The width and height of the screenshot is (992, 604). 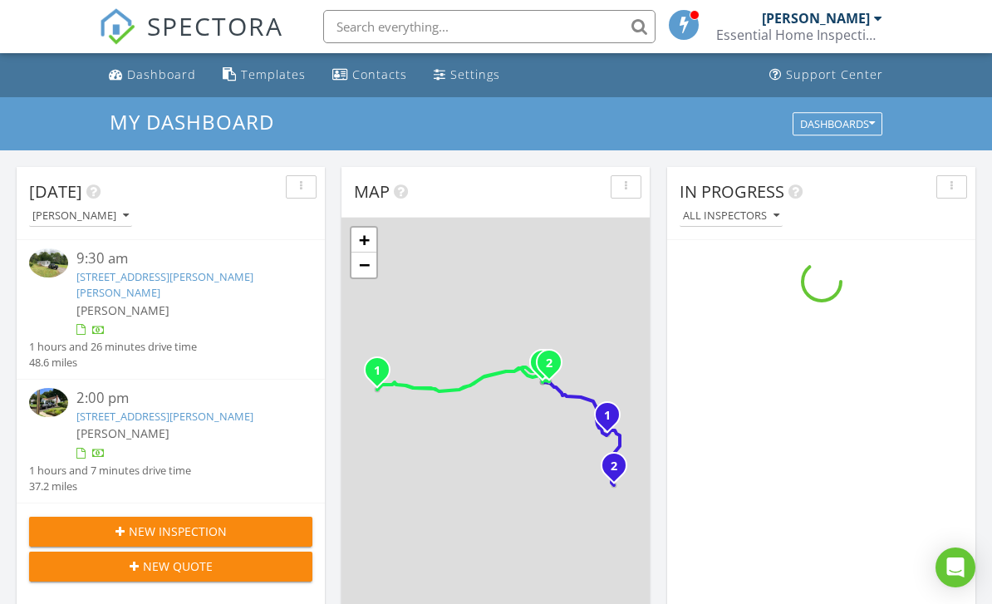 What do you see at coordinates (110, 486) in the screenshot?
I see `div: 37.2 miles` at bounding box center [110, 486].